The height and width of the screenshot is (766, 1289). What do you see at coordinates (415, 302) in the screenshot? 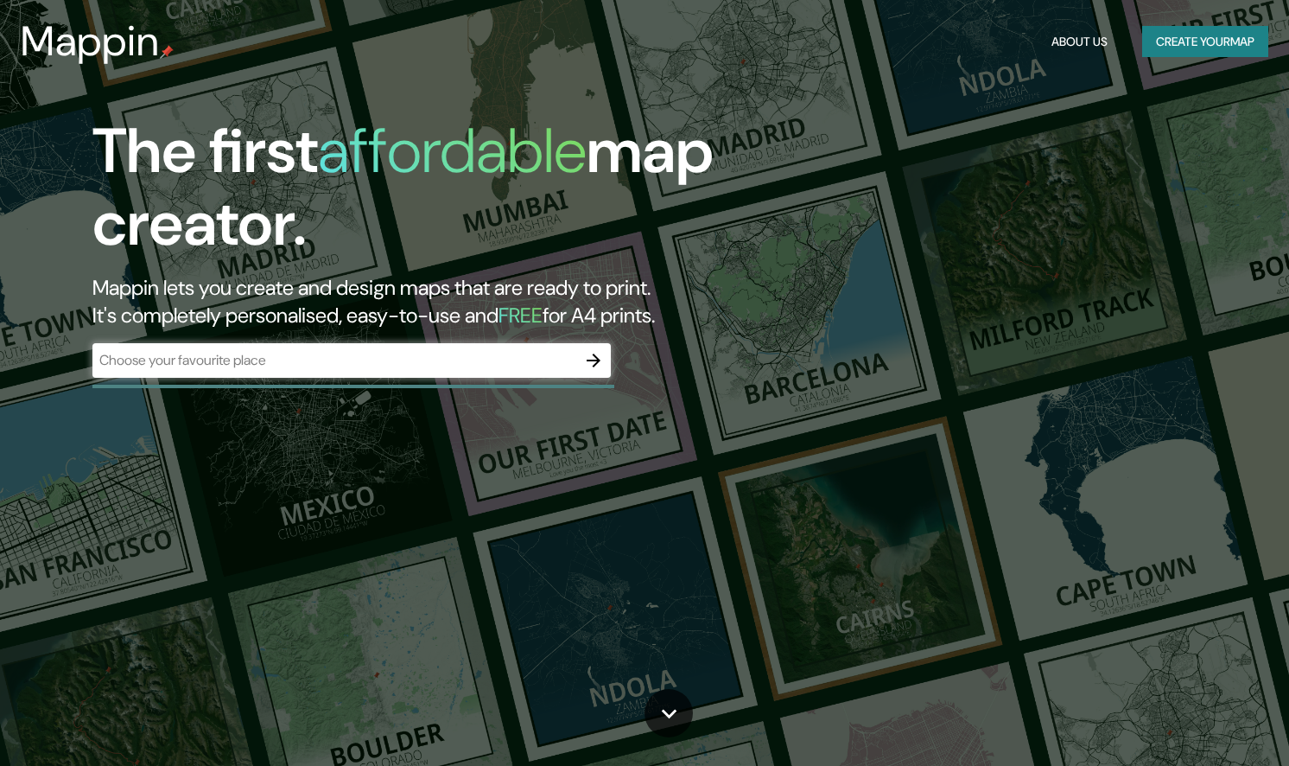
I see `h2: Mappin lets you create and design maps that are ready to print. It's completely personalised, eas...` at bounding box center [415, 302].